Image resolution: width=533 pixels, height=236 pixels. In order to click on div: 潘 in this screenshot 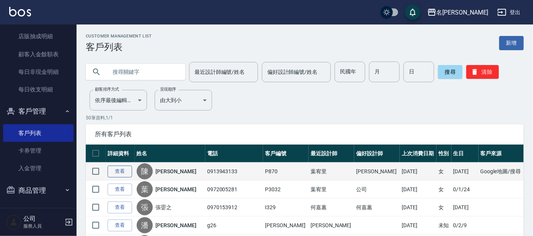, I will do `click(145, 226)`.